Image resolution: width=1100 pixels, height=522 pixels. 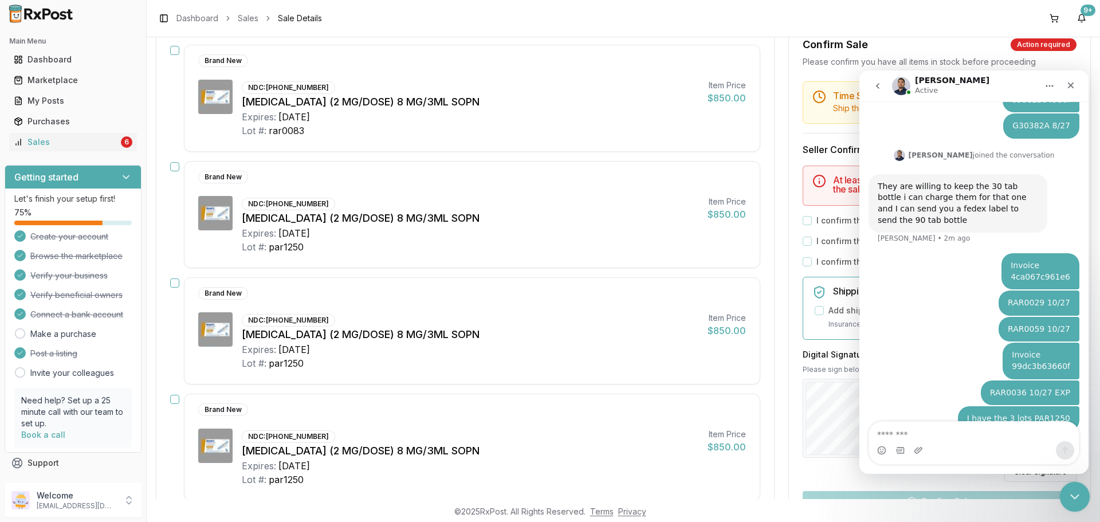 I want to click on div: Close, so click(x=211, y=15).